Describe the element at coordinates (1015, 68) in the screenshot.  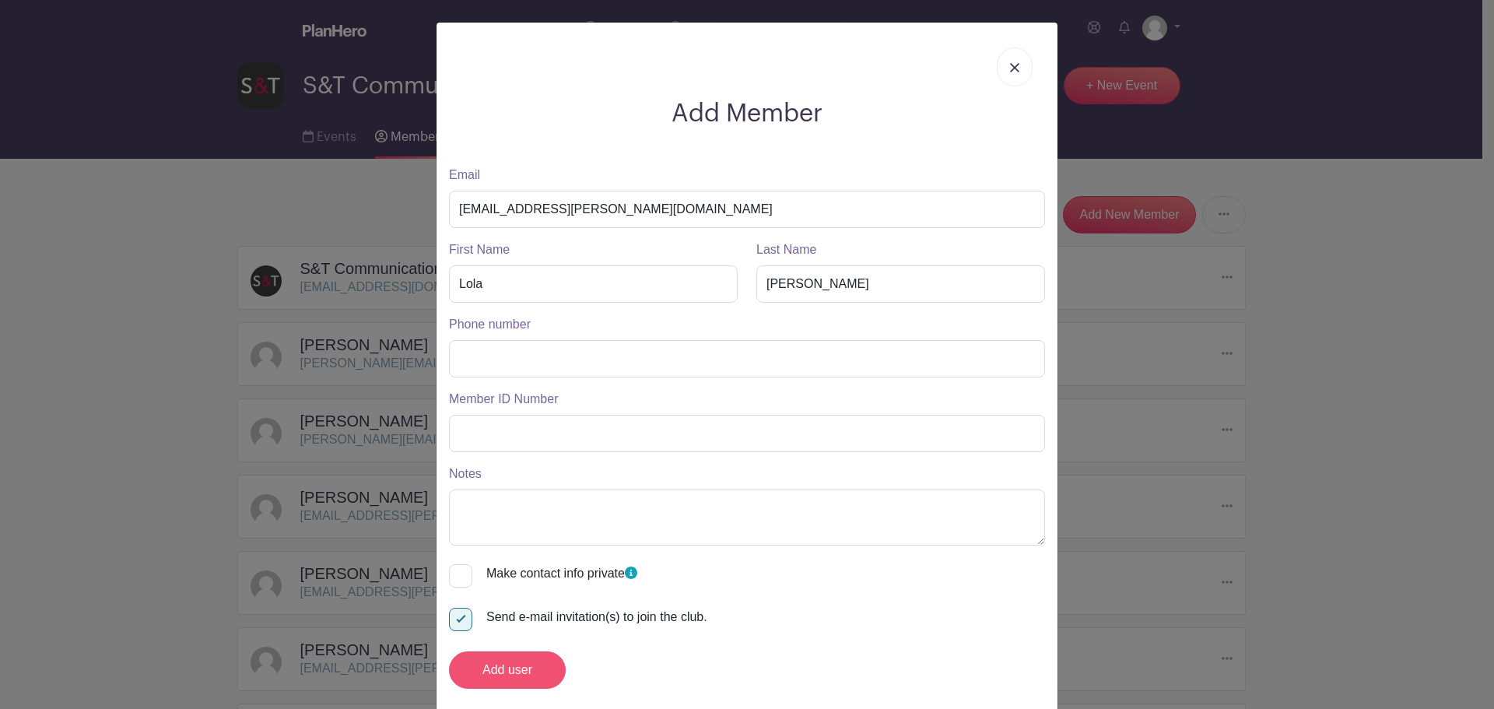
I see `img: close_button-5f87c8562297e5c2d7936805f587ecaba9071eb48480494691a3f1689db116b3.svg` at that location.